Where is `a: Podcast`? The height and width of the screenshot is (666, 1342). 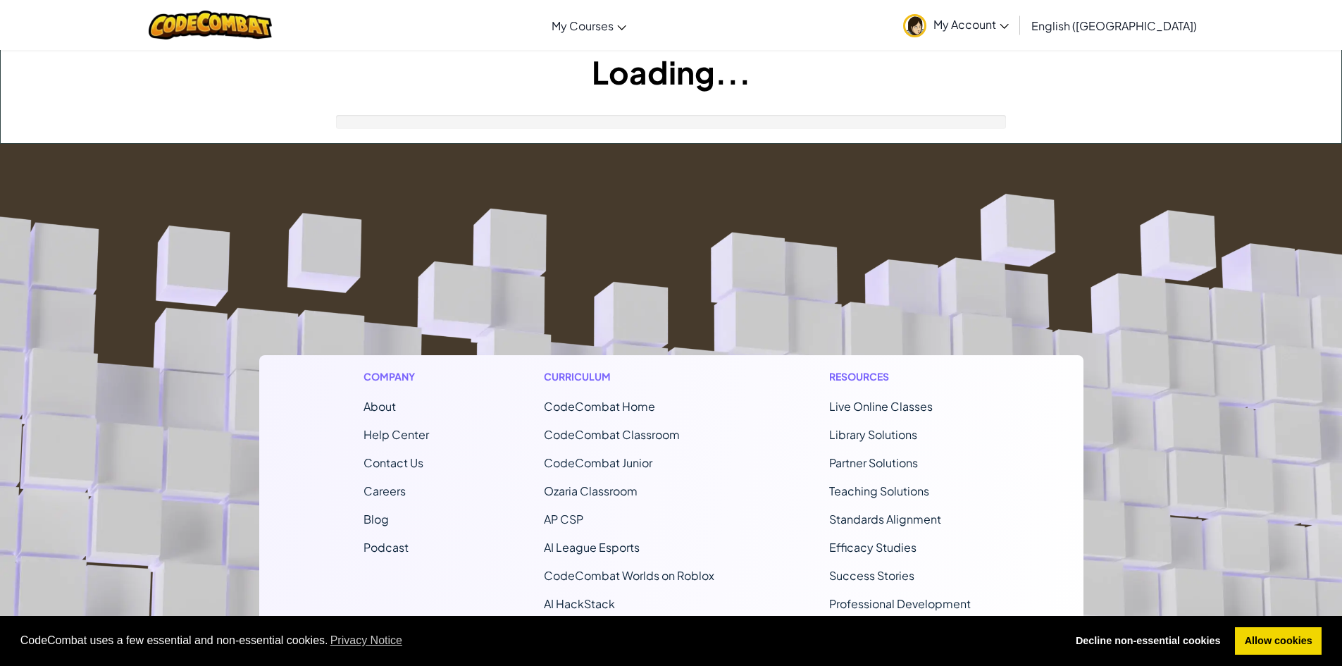 a: Podcast is located at coordinates (386, 547).